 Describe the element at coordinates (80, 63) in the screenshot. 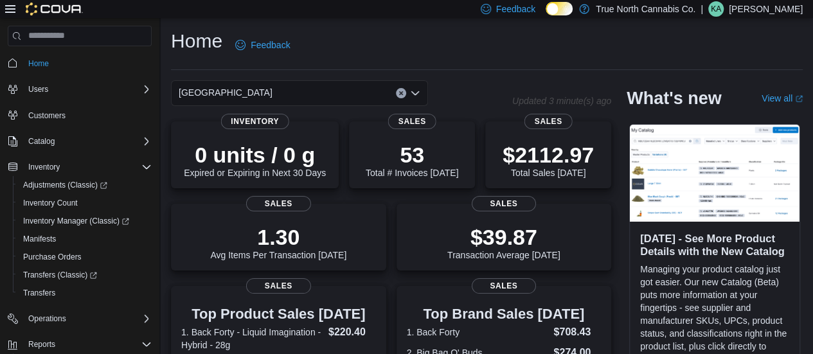

I see `button: Home` at that location.